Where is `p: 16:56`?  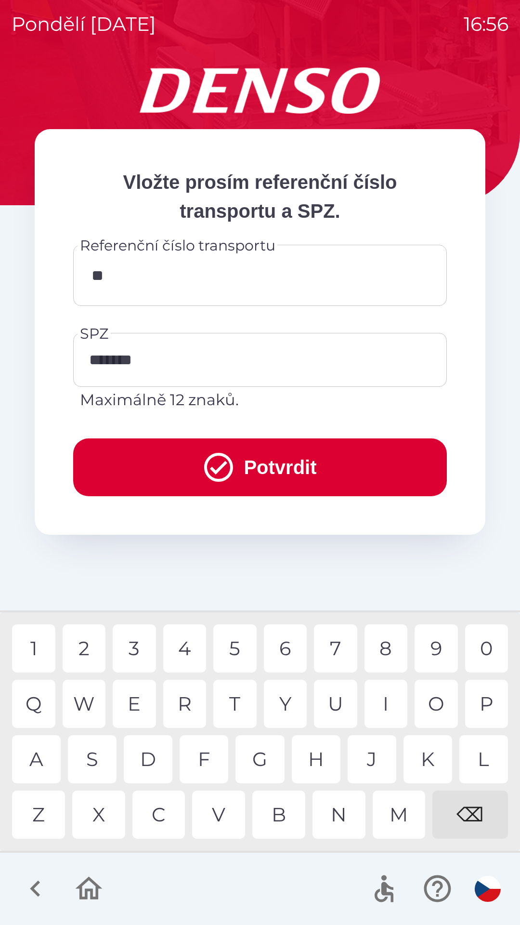
p: 16:56 is located at coordinates (486, 24).